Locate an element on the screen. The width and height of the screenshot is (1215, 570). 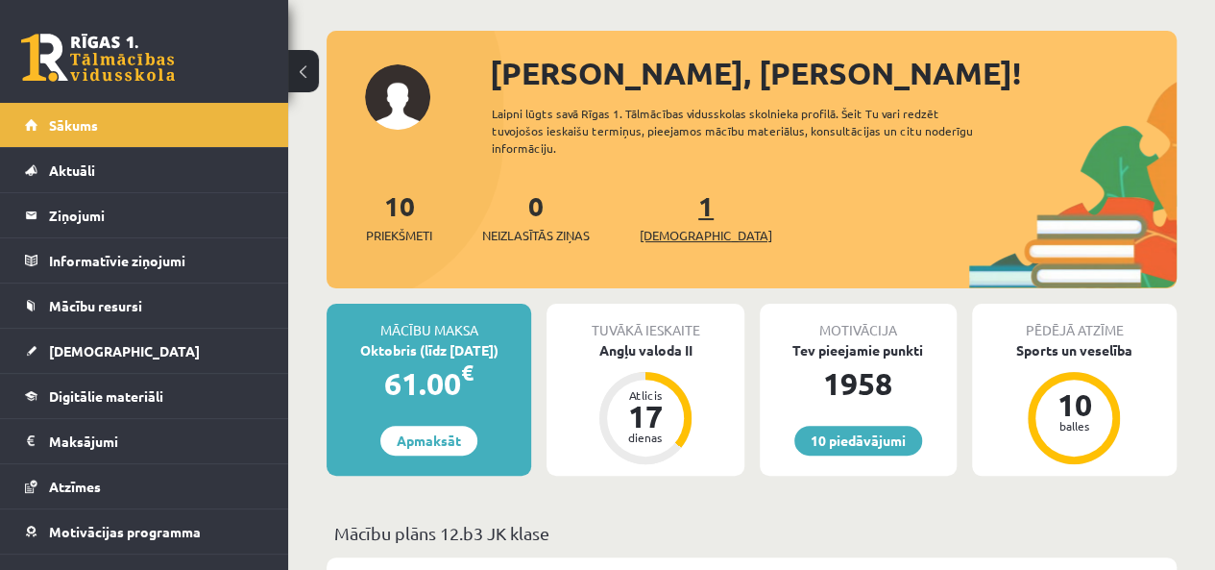
a: 10Priekšmeti is located at coordinates (399, 216).